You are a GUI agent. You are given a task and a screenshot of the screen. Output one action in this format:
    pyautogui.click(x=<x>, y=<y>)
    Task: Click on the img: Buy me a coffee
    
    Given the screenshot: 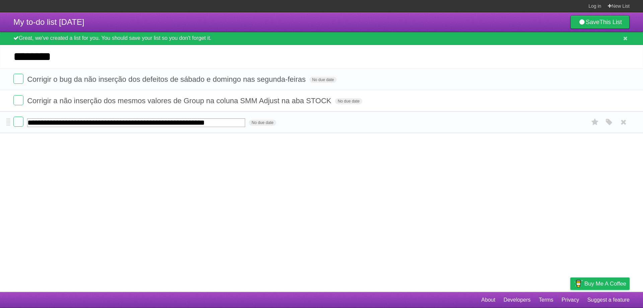 What is the action you would take?
    pyautogui.click(x=578, y=283)
    